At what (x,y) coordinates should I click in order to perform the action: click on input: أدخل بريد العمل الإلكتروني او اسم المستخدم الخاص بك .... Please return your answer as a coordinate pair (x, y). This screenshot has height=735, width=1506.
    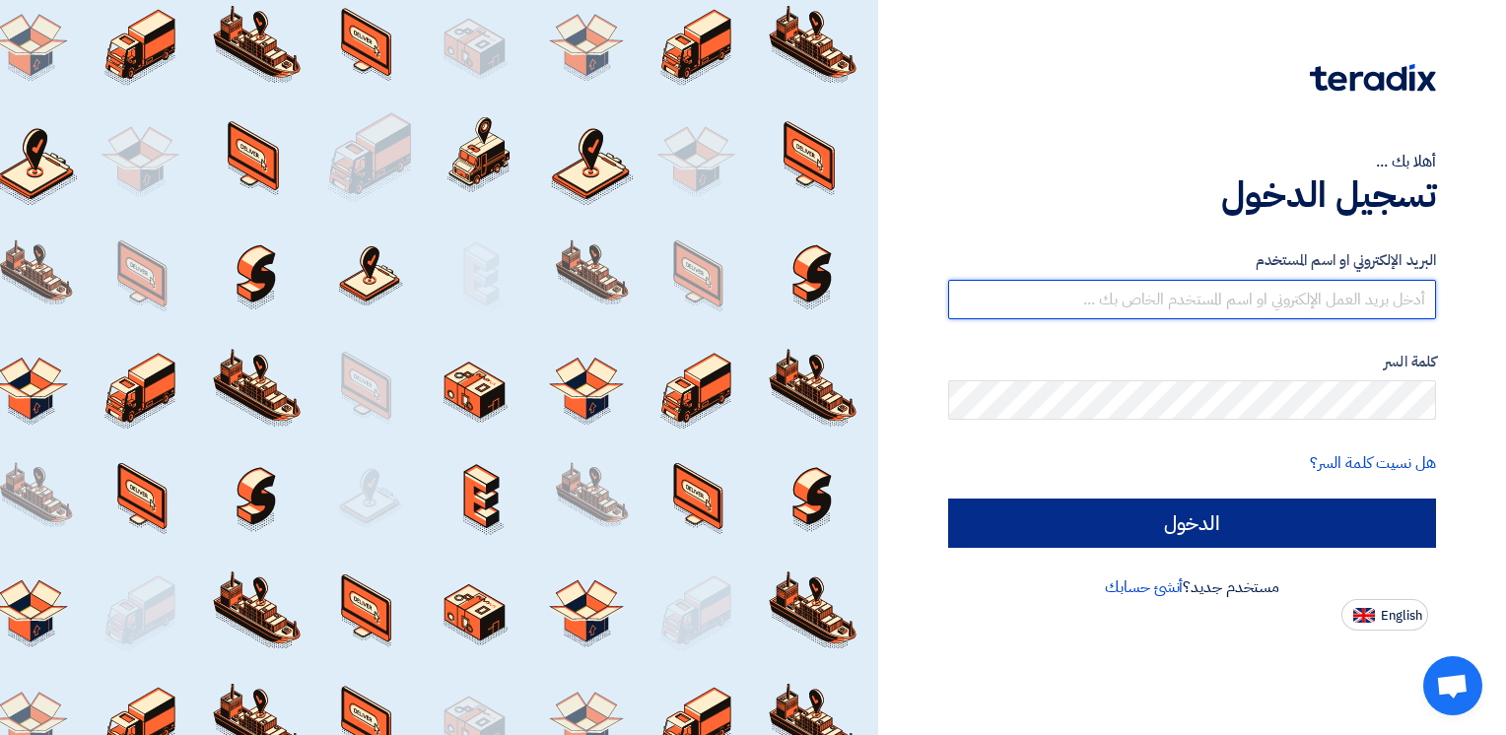
    Looking at the image, I should click on (1192, 300).